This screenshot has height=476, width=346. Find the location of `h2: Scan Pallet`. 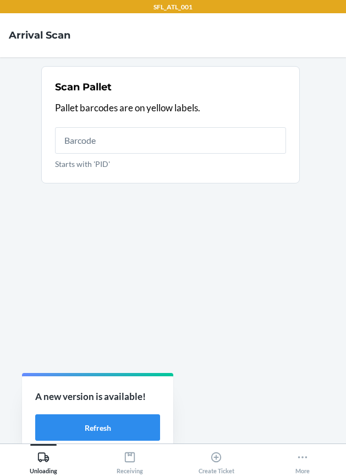

h2: Scan Pallet is located at coordinates (83, 87).